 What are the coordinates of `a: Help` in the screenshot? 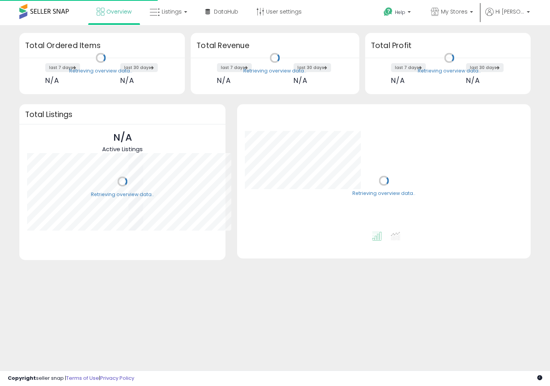 It's located at (398, 13).